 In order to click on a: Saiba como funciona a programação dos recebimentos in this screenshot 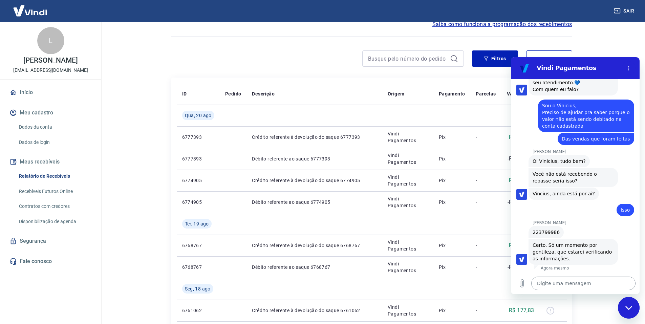, I will do `click(502, 24)`.